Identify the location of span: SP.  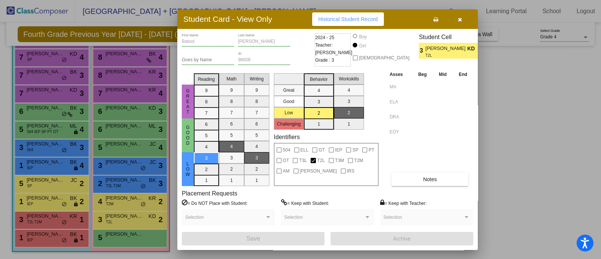
(355, 150).